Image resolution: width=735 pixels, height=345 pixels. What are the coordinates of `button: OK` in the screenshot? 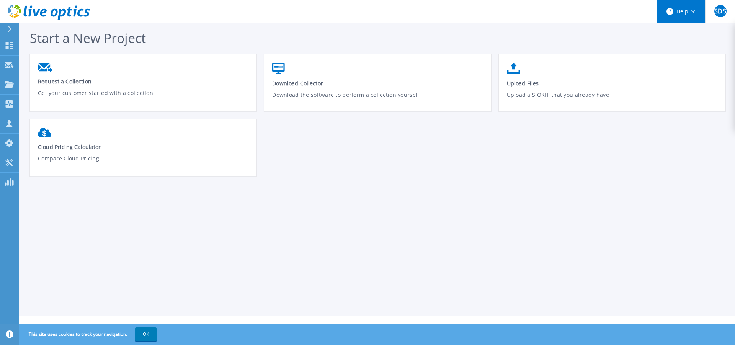 It's located at (146, 334).